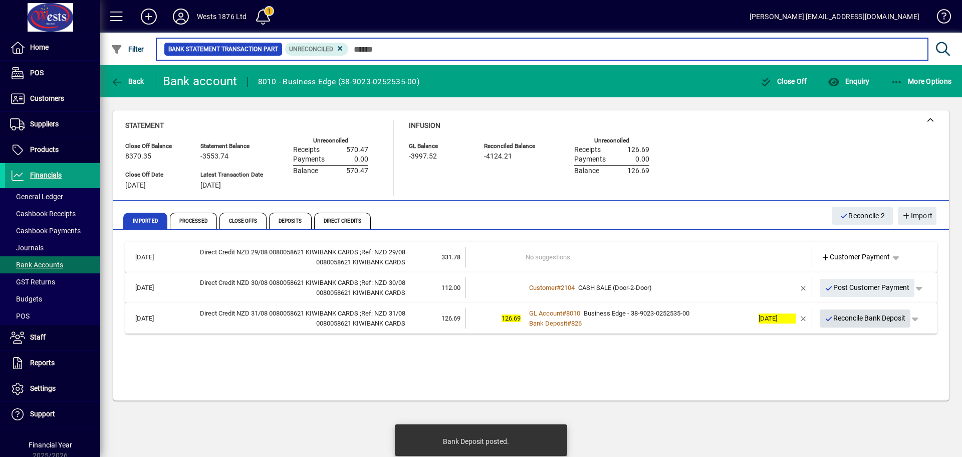 The width and height of the screenshot is (962, 457). Describe the element at coordinates (200, 81) in the screenshot. I see `div: Bank account` at that location.